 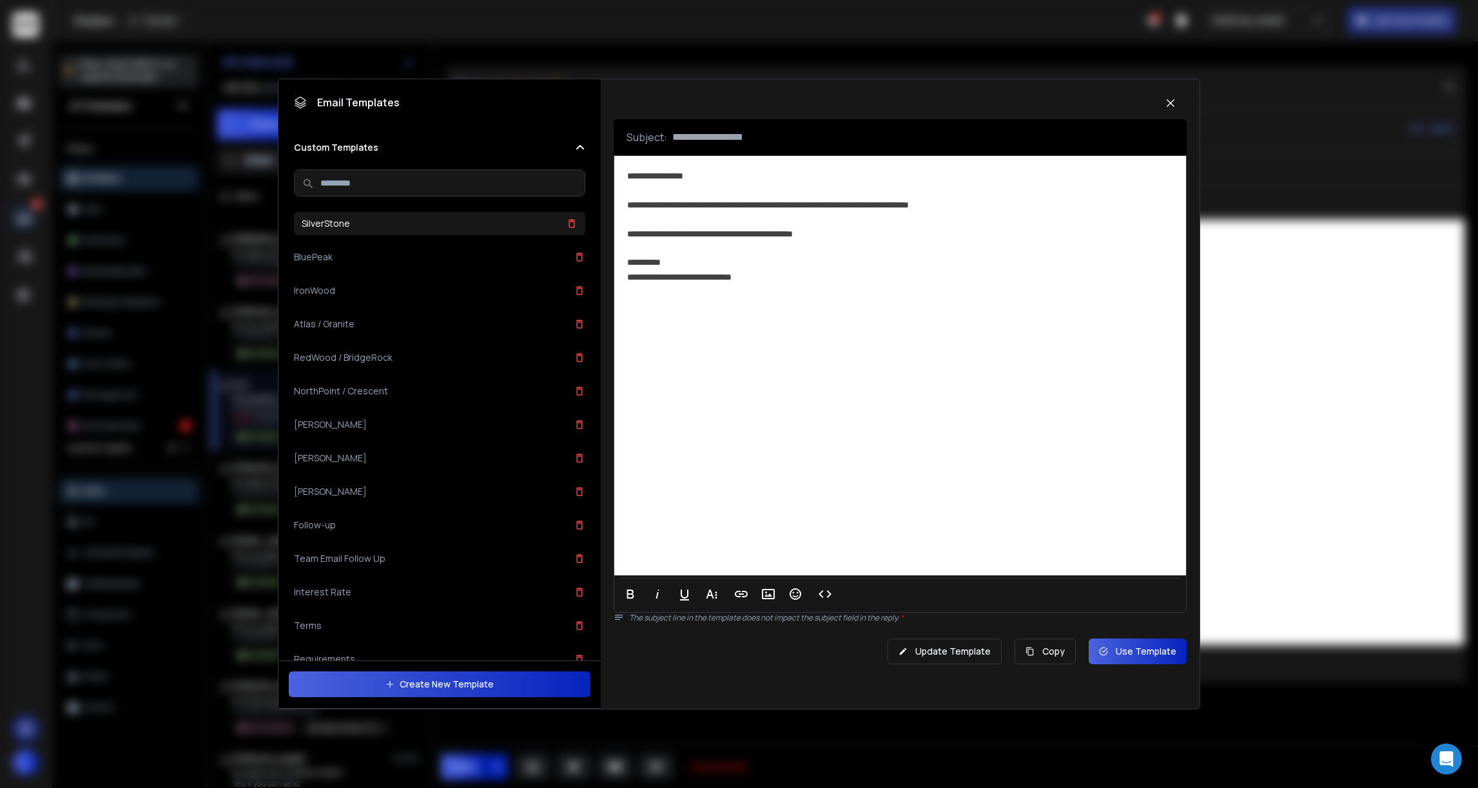 I want to click on button: More Text, so click(x=712, y=594).